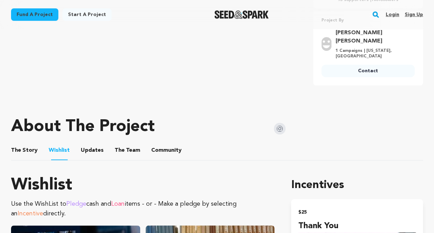 The image size is (434, 233). I want to click on p: Use the WishList to cash and items - or - Make a pledge by selecting an directly., so click(143, 209).